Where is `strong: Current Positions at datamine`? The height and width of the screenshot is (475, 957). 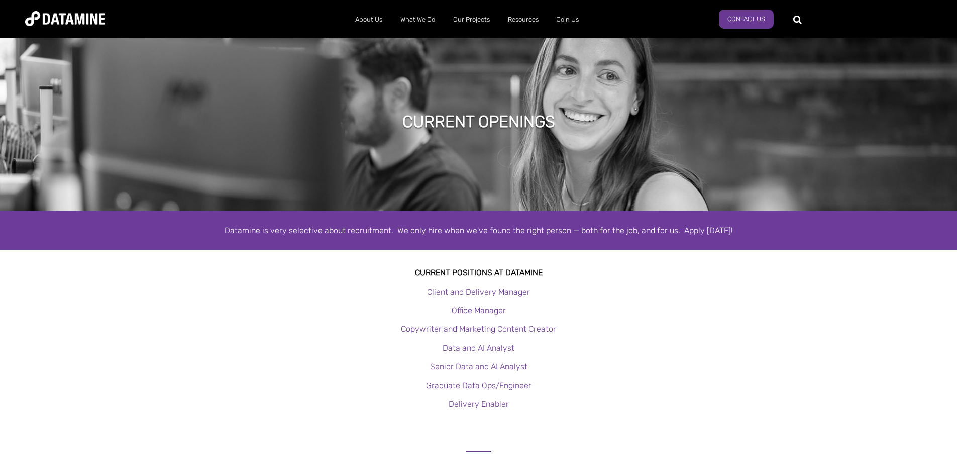
strong: Current Positions at datamine is located at coordinates (479, 272).